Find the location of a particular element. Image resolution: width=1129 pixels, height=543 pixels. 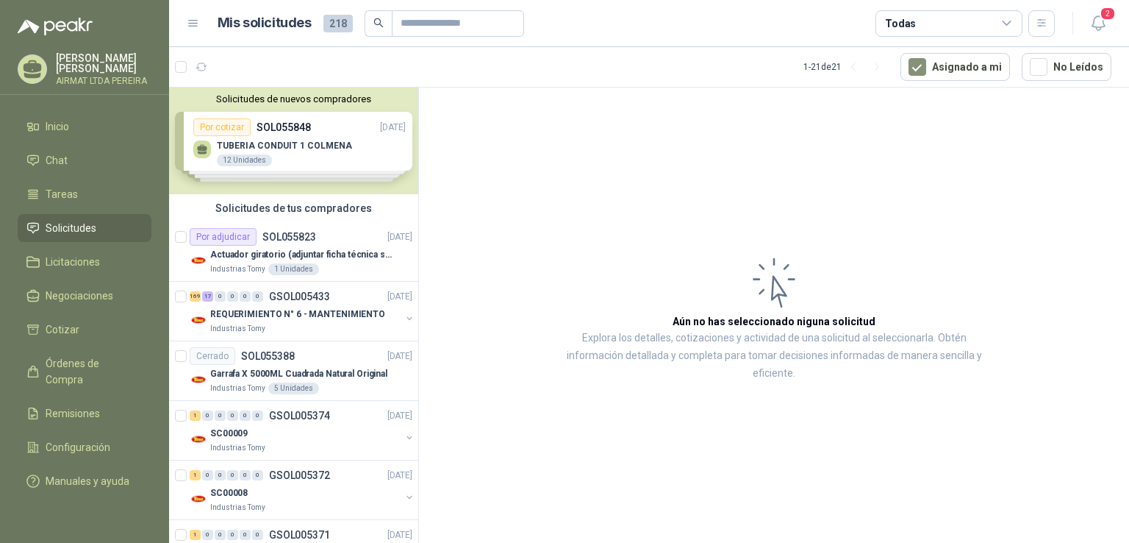

a: Chat is located at coordinates (85, 160).